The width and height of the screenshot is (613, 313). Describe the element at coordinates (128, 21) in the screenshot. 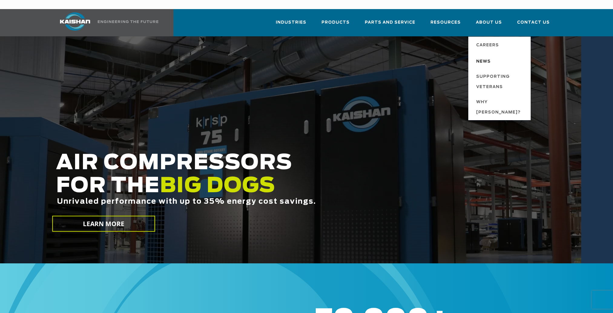

I see `img: Engineering the future` at that location.